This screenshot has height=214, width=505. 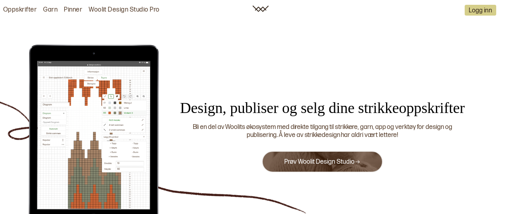 What do you see at coordinates (124, 10) in the screenshot?
I see `a: Woolit Design Studio Pro` at bounding box center [124, 10].